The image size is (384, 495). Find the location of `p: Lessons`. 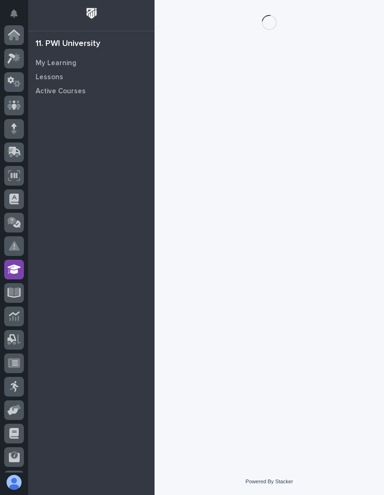

p: Lessons is located at coordinates (49, 77).